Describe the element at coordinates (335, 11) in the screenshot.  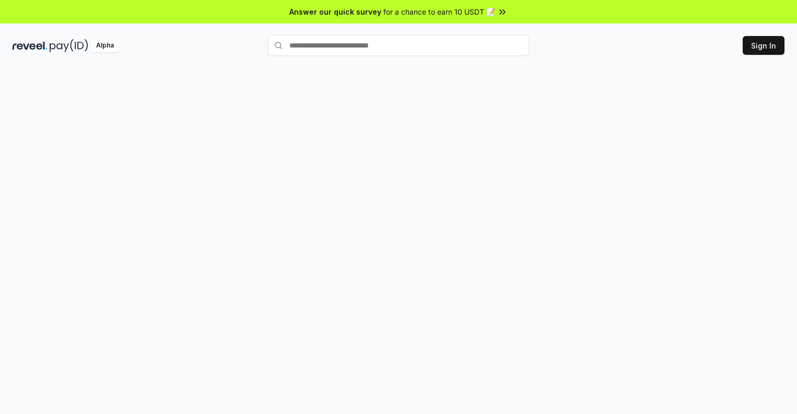
I see `span: Answer our quick survey` at that location.